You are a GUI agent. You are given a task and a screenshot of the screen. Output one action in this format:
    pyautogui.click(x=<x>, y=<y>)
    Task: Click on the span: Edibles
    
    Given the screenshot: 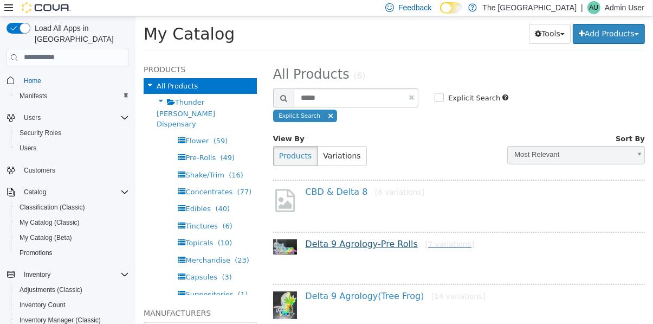 What is the action you would take?
    pyautogui.click(x=62, y=192)
    